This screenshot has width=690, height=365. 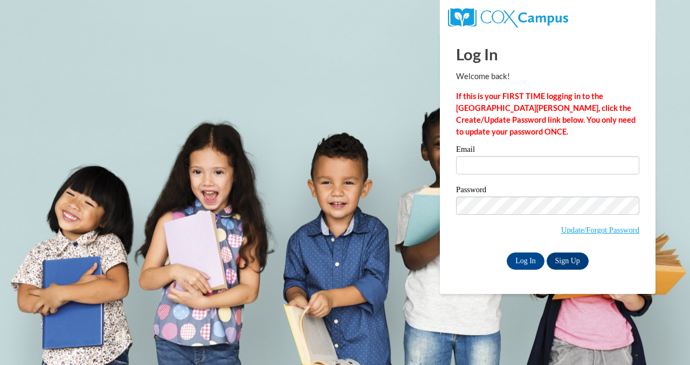 I want to click on label: Password, so click(x=547, y=191).